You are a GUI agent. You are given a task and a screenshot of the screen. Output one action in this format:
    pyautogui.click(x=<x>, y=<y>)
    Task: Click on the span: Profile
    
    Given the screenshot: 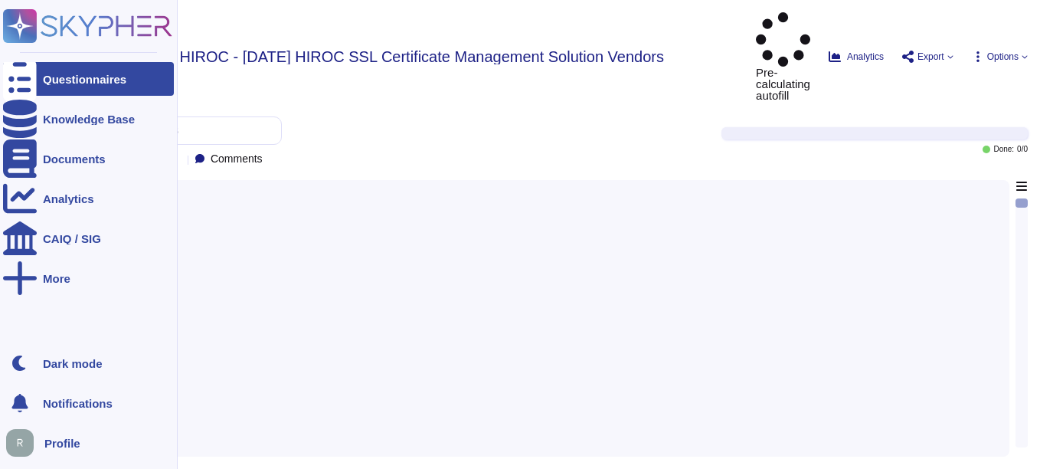 What is the action you would take?
    pyautogui.click(x=62, y=443)
    